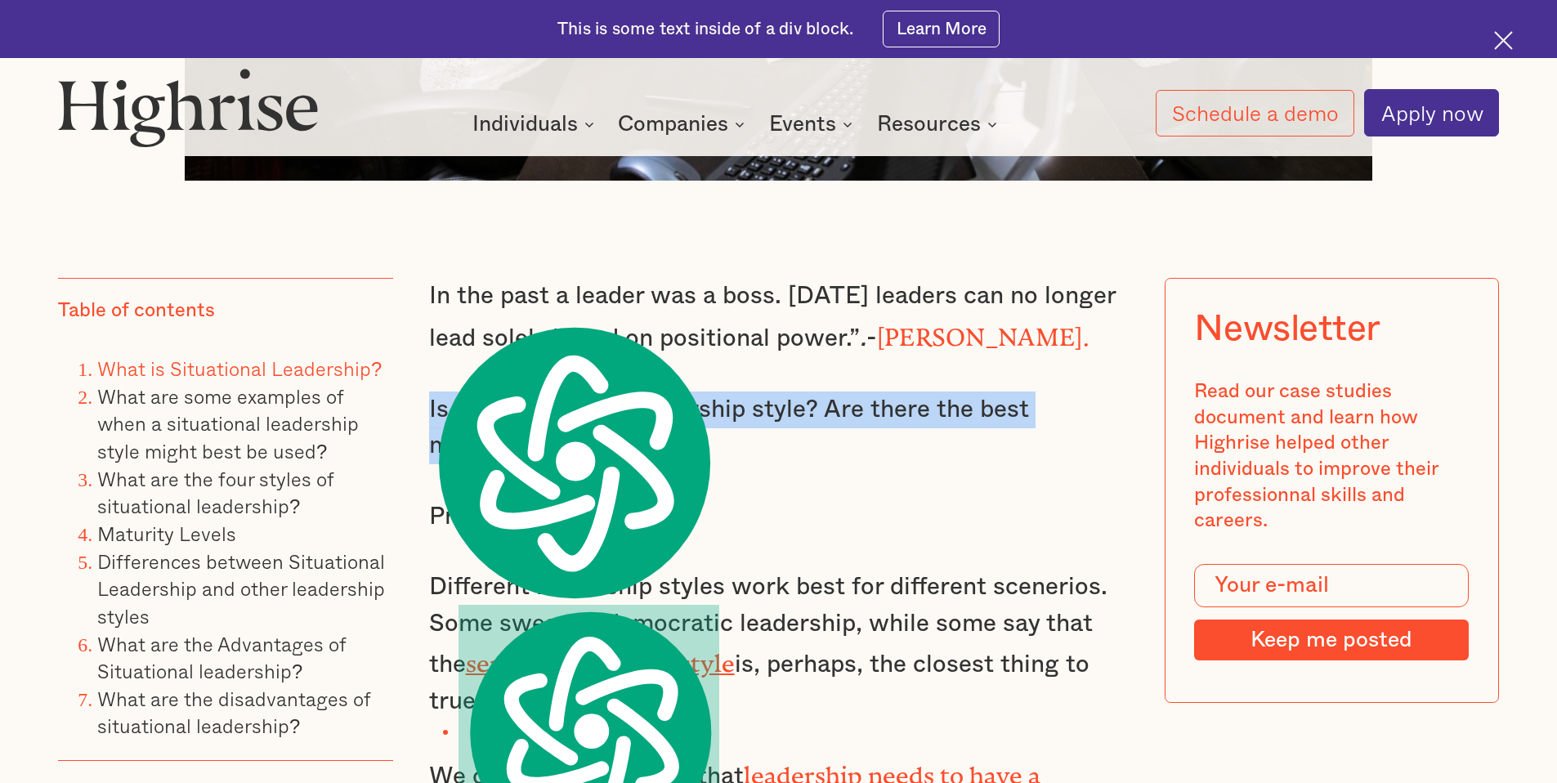 The width and height of the screenshot is (1557, 783). I want to click on a: servant leadership style, so click(600, 657).